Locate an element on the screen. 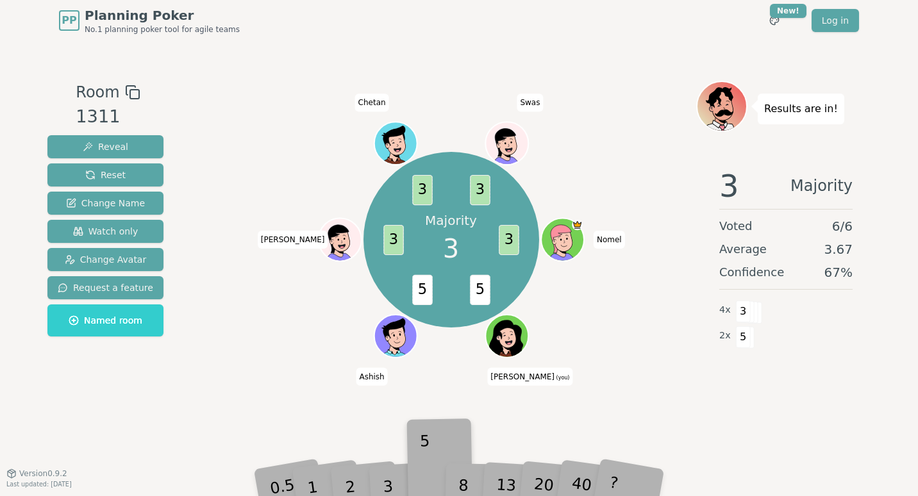 This screenshot has width=918, height=496. button: Change Name is located at coordinates (105, 203).